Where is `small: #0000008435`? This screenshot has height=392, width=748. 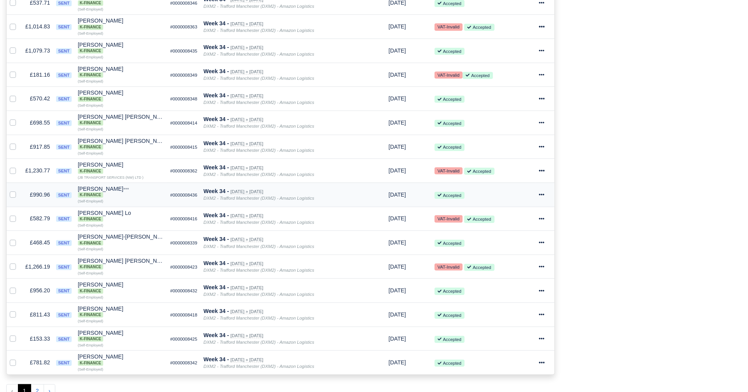 small: #0000008435 is located at coordinates (184, 51).